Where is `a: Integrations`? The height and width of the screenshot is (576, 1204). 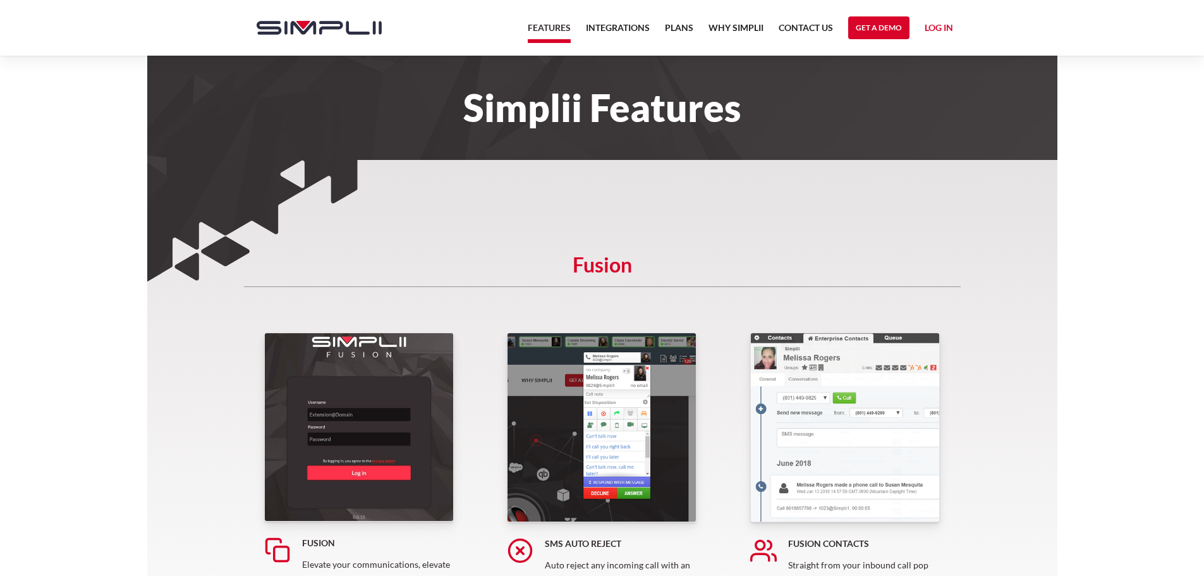 a: Integrations is located at coordinates (617, 32).